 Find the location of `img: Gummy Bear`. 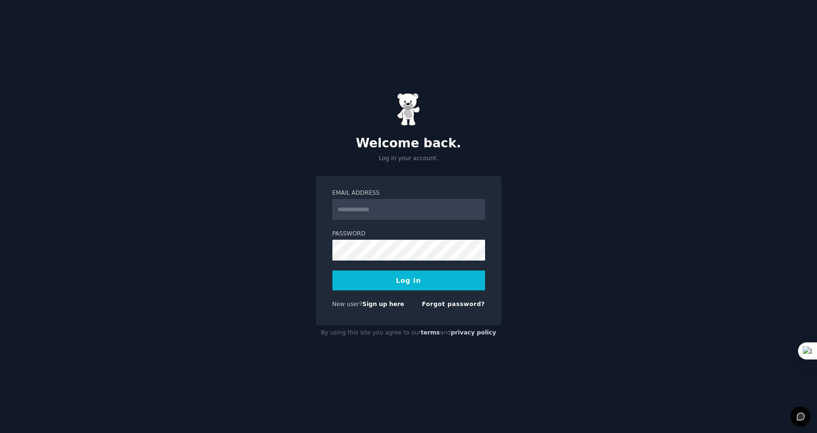

img: Gummy Bear is located at coordinates (409, 110).